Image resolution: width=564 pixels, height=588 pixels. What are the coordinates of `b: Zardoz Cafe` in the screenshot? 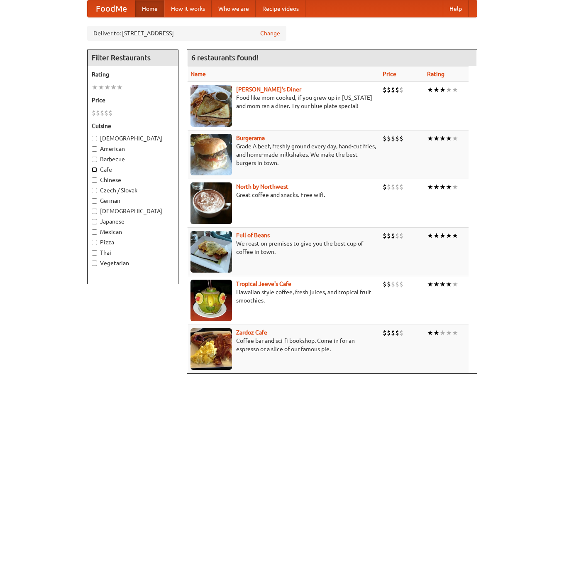 It's located at (252, 332).